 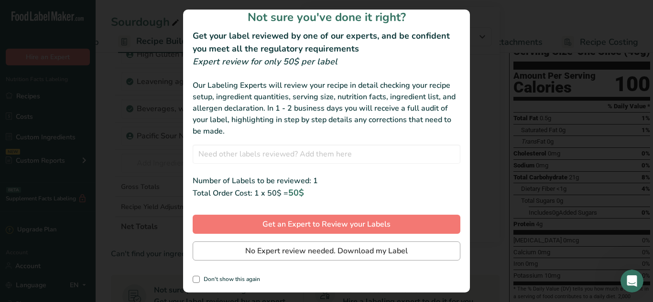 What do you see at coordinates (230, 279) in the screenshot?
I see `span: Don't show this again` at bounding box center [230, 279].